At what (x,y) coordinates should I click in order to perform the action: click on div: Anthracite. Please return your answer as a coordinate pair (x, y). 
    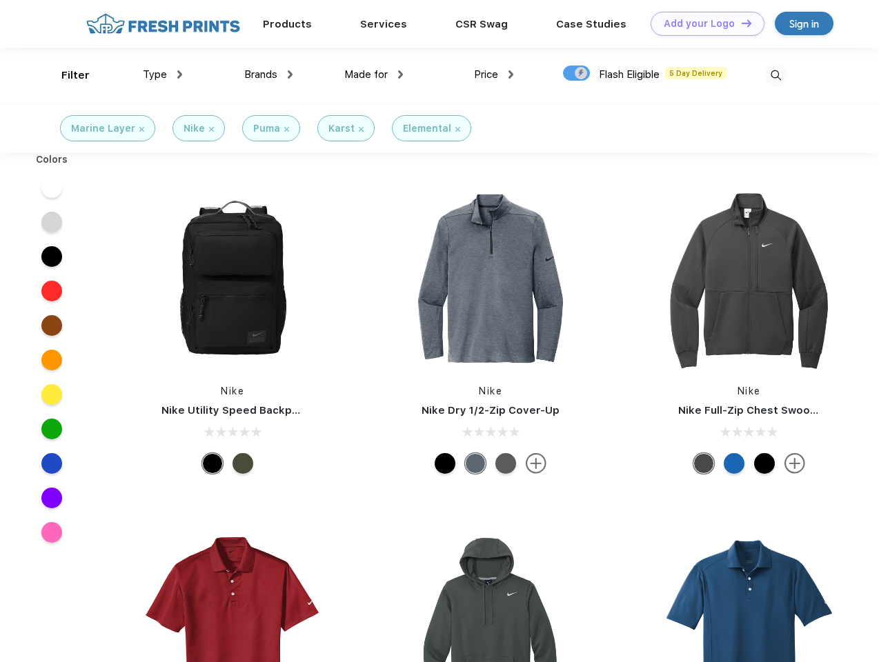
    Looking at the image, I should click on (704, 464).